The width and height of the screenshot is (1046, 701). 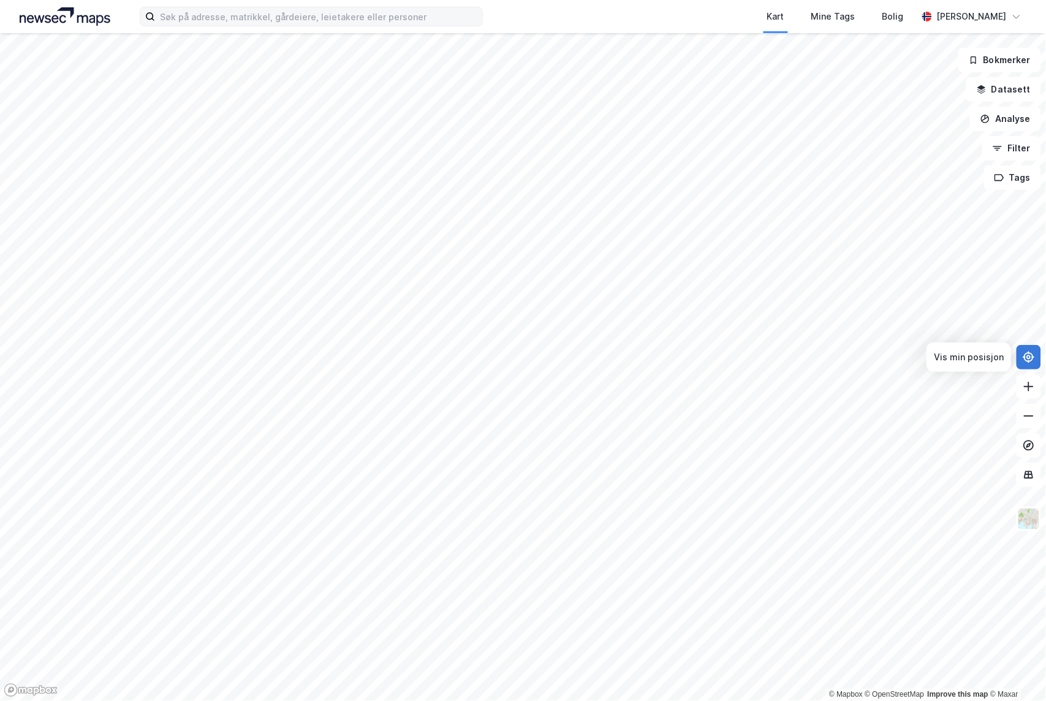 What do you see at coordinates (1011, 148) in the screenshot?
I see `button: Filter` at bounding box center [1011, 148].